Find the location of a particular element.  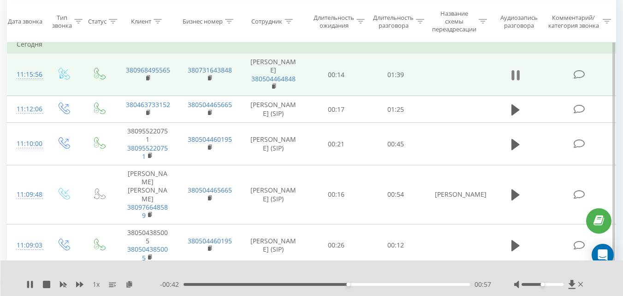

td: 00:54 is located at coordinates (396, 194).